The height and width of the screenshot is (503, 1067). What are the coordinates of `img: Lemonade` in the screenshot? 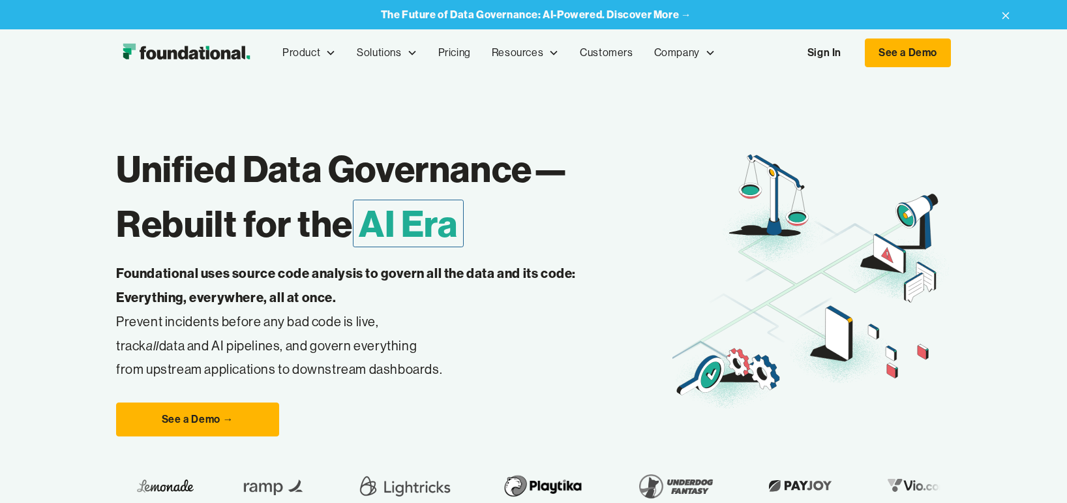 It's located at (165, 485).